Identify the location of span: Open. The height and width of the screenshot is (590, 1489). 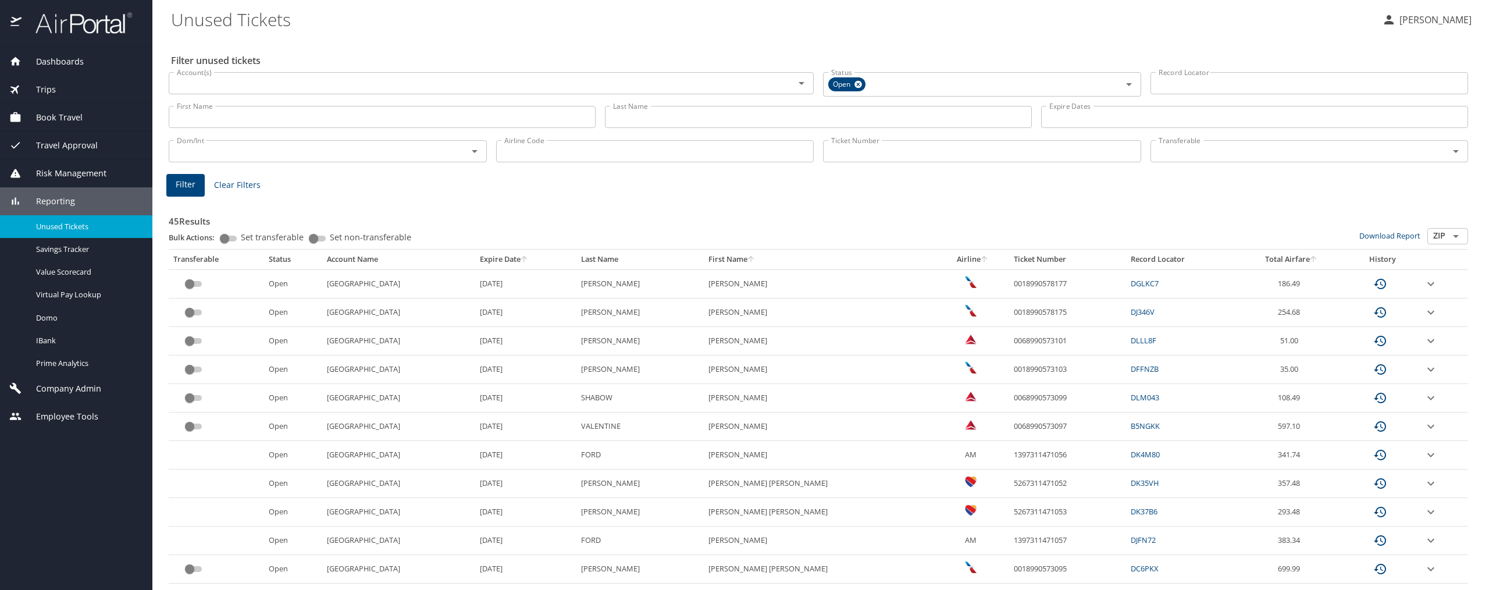
(843, 84).